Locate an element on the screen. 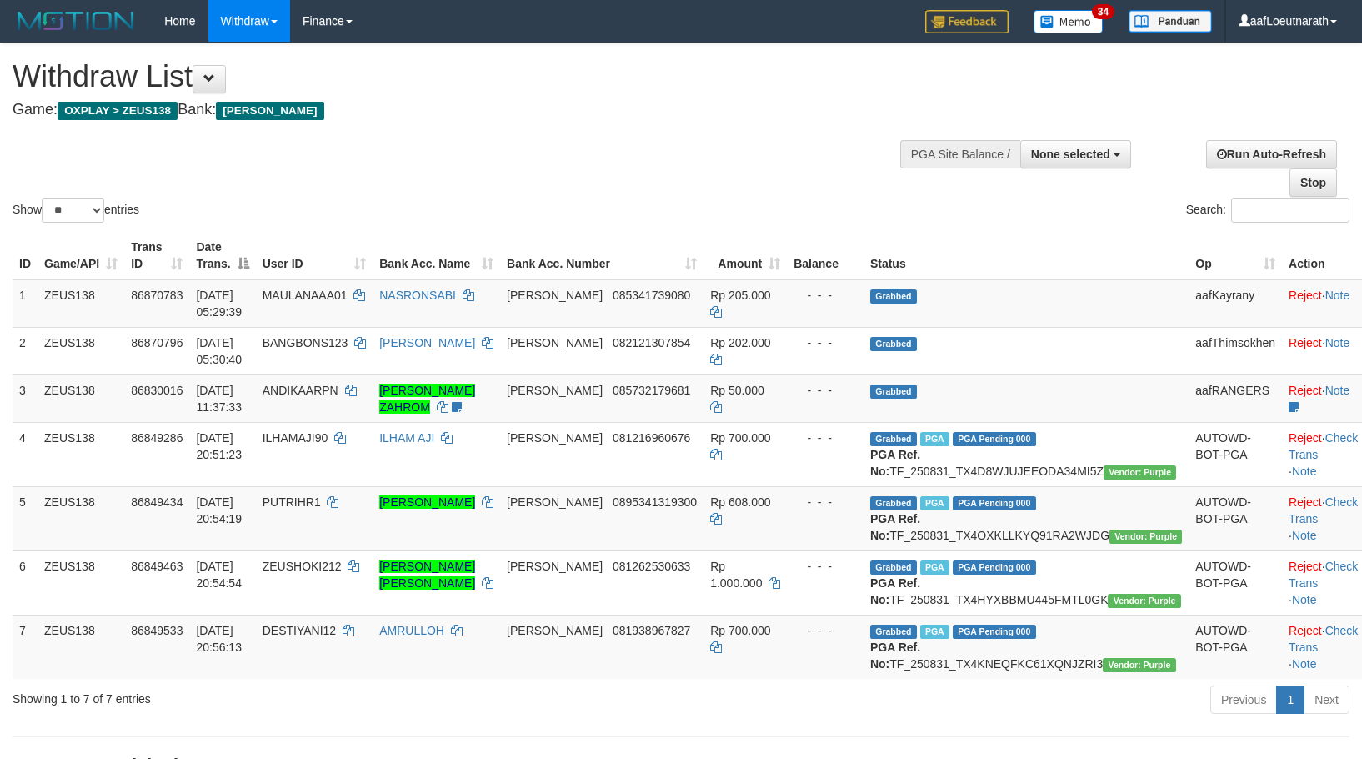 The width and height of the screenshot is (1362, 759). a: AMRULLOH is located at coordinates (412, 630).